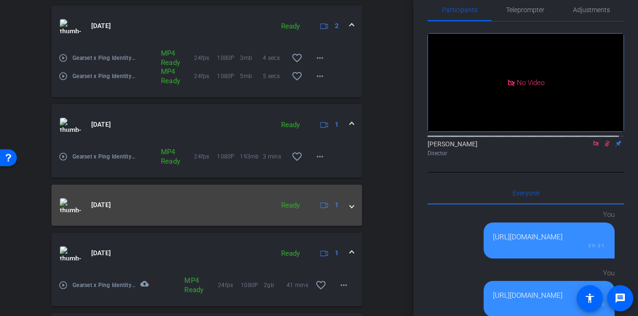 The image size is (638, 316). What do you see at coordinates (621, 299) in the screenshot?
I see `mat-icon: message` at bounding box center [621, 299].